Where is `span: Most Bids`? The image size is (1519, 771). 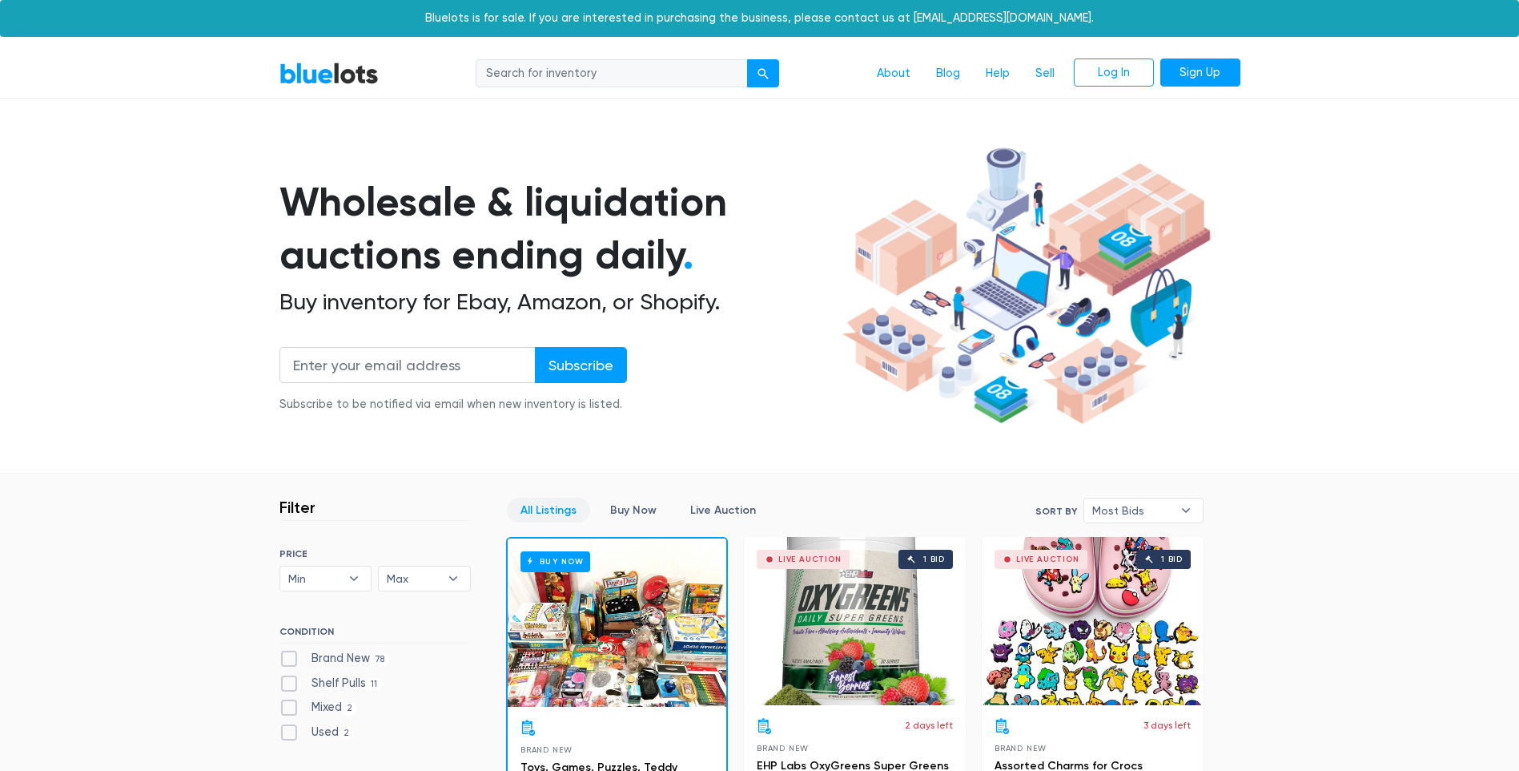 span: Most Bids is located at coordinates (1133, 510).